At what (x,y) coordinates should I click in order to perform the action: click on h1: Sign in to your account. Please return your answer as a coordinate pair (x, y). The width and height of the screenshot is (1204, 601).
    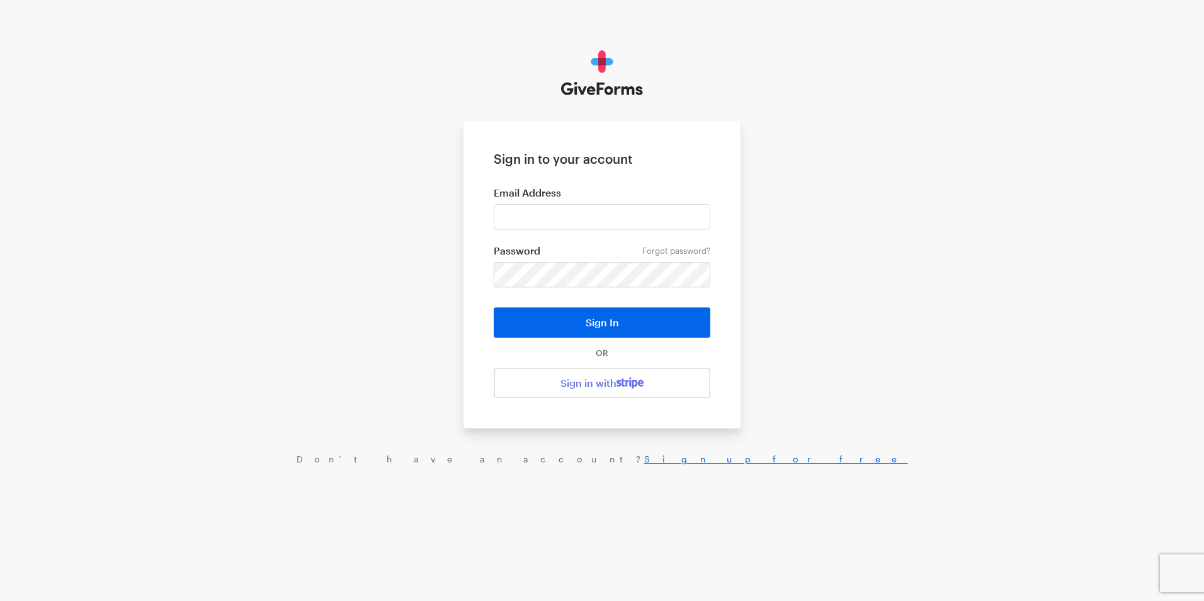
    Looking at the image, I should click on (602, 159).